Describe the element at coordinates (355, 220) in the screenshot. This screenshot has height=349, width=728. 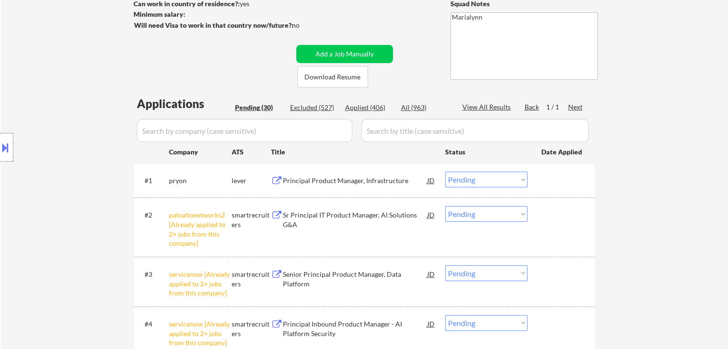
I see `div: Sr Principal IT Product Manager, AI Solutions G&A` at that location.